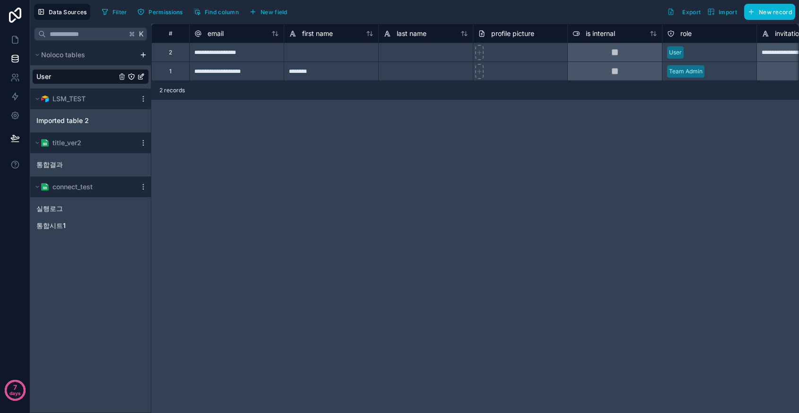 The image size is (799, 413). I want to click on span: is internal, so click(600, 34).